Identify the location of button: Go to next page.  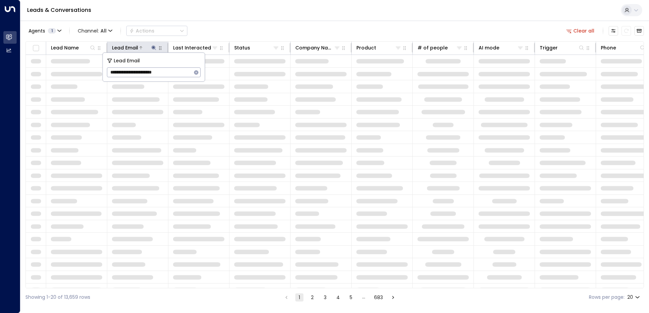
(393, 298).